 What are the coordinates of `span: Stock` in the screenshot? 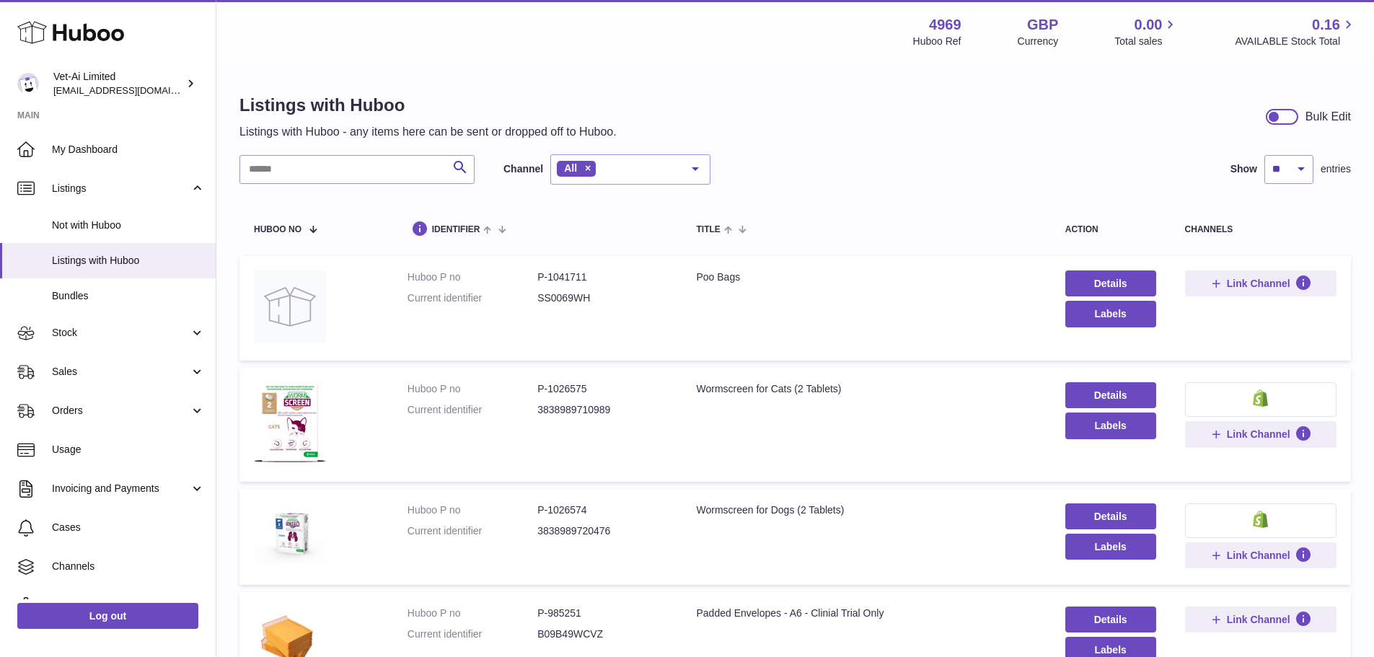 It's located at (120, 333).